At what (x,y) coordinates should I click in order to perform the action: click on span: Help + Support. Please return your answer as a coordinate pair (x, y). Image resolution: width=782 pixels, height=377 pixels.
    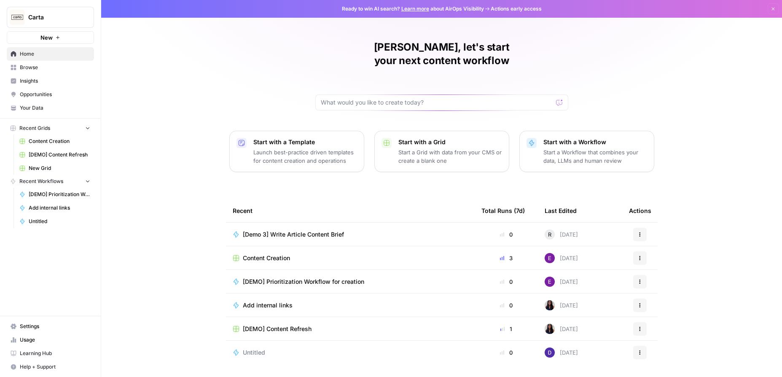
    Looking at the image, I should click on (55, 367).